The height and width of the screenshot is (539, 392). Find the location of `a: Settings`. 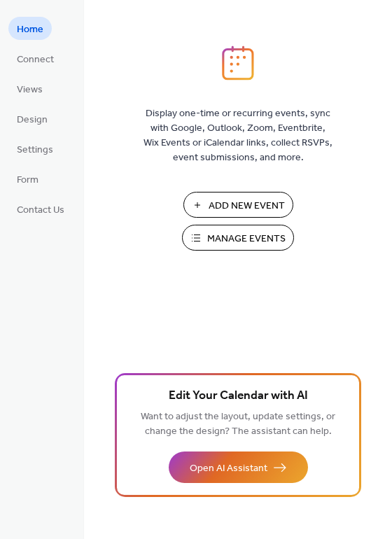

a: Settings is located at coordinates (35, 148).